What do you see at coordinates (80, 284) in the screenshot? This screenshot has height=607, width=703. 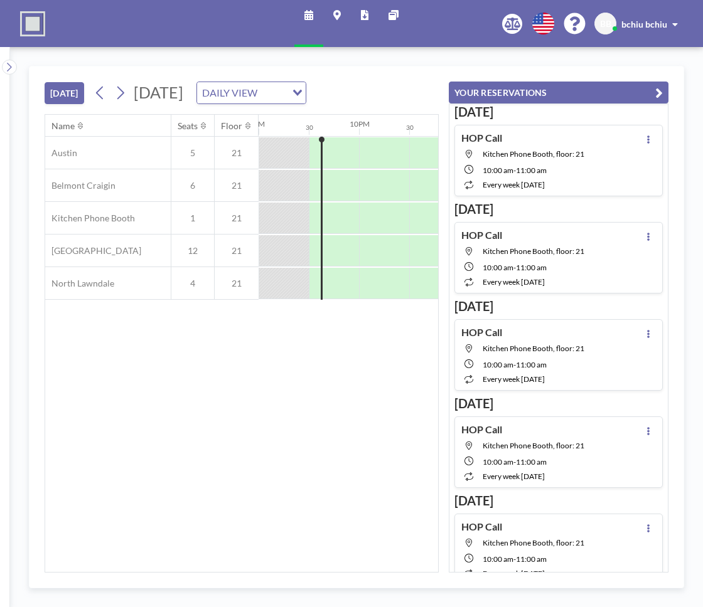 I see `span: North Lawndale` at bounding box center [80, 284].